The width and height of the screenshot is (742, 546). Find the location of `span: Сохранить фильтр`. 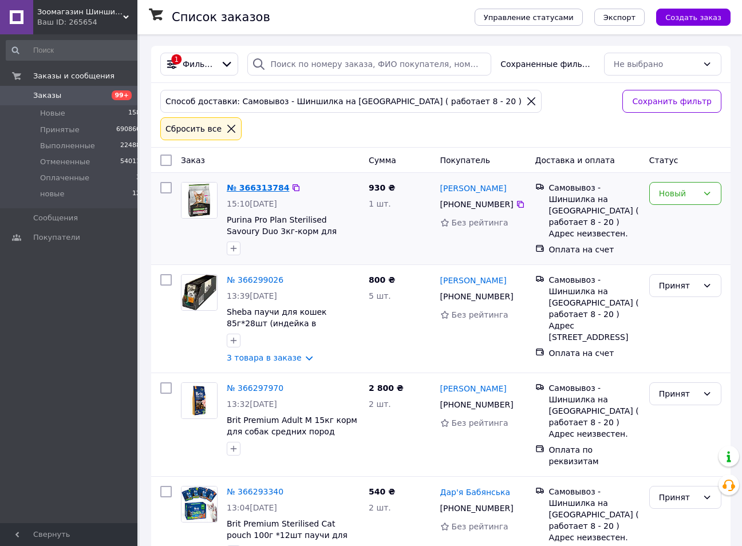

span: Сохранить фильтр is located at coordinates (672, 101).